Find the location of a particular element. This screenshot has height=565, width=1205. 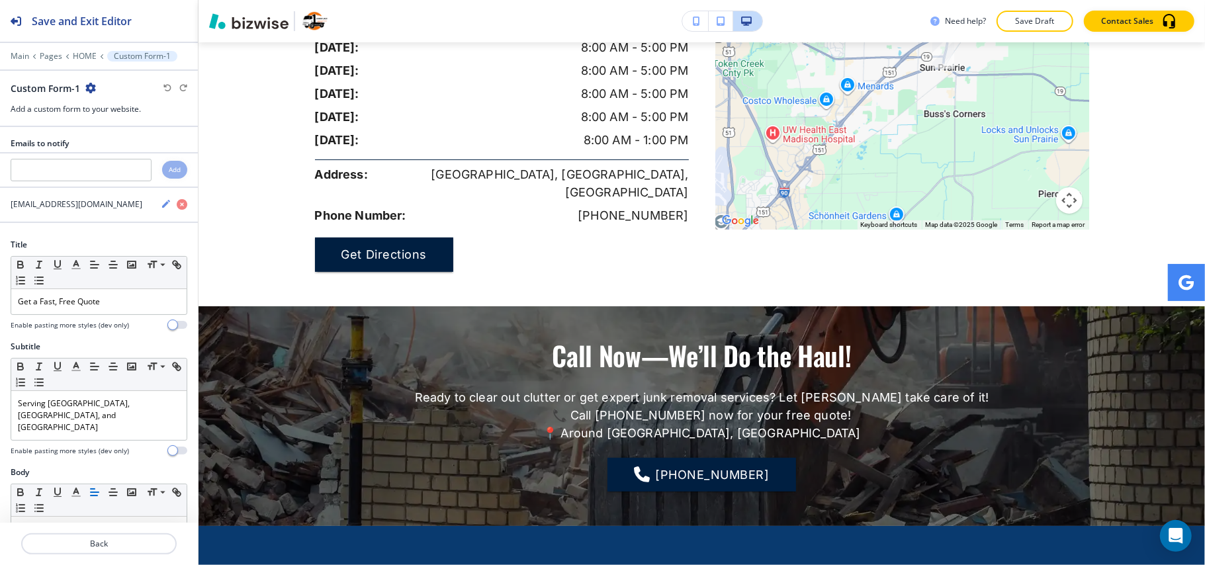

p: Main is located at coordinates (20, 56).